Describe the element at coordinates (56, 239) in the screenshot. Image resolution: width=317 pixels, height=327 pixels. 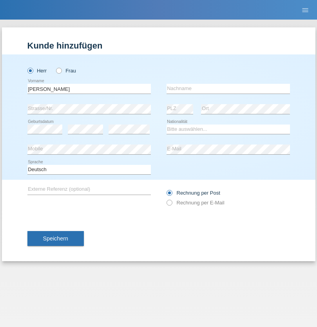
I see `button: Speichern` at that location.